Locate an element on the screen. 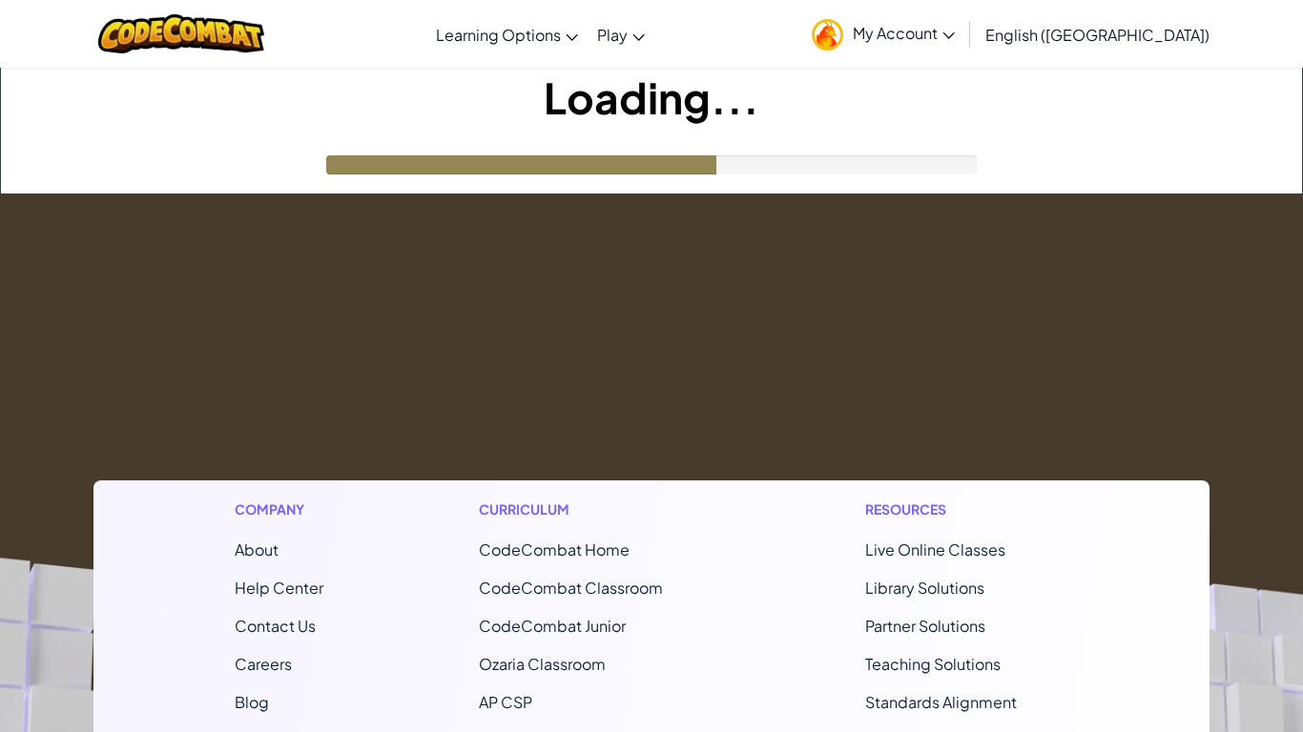 This screenshot has height=732, width=1303. span: Learning Options is located at coordinates (498, 34).